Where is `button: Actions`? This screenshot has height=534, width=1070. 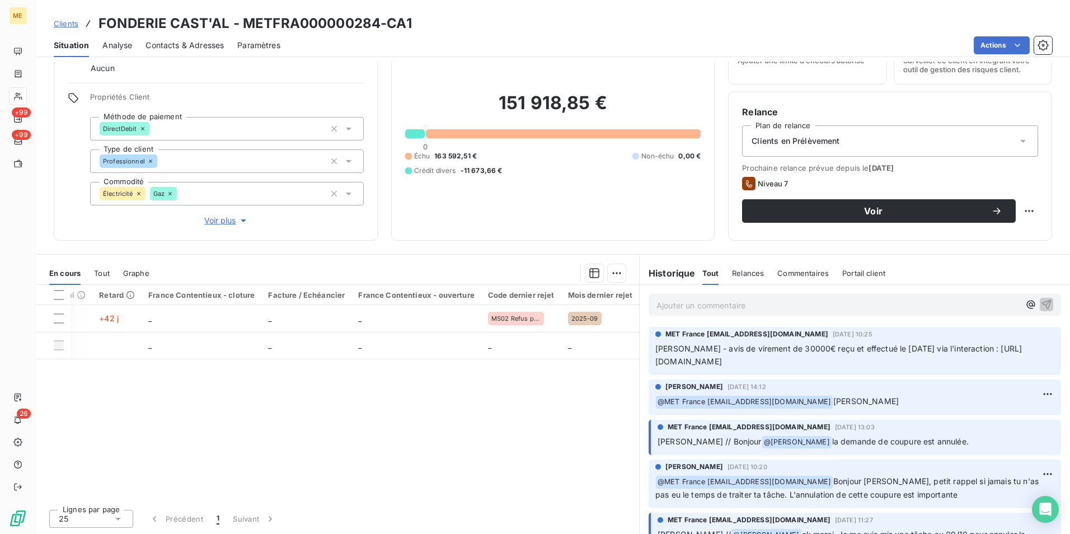 button: Actions is located at coordinates (1002, 45).